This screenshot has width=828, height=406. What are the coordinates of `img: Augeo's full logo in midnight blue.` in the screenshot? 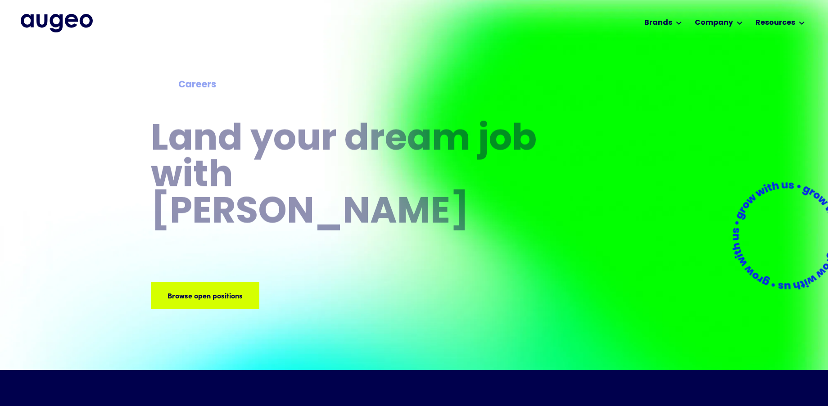 It's located at (57, 23).